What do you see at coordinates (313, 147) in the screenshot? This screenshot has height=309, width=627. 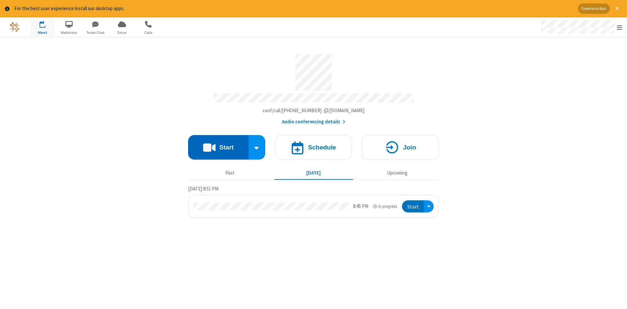 I see `button: Schedule` at bounding box center [313, 147].